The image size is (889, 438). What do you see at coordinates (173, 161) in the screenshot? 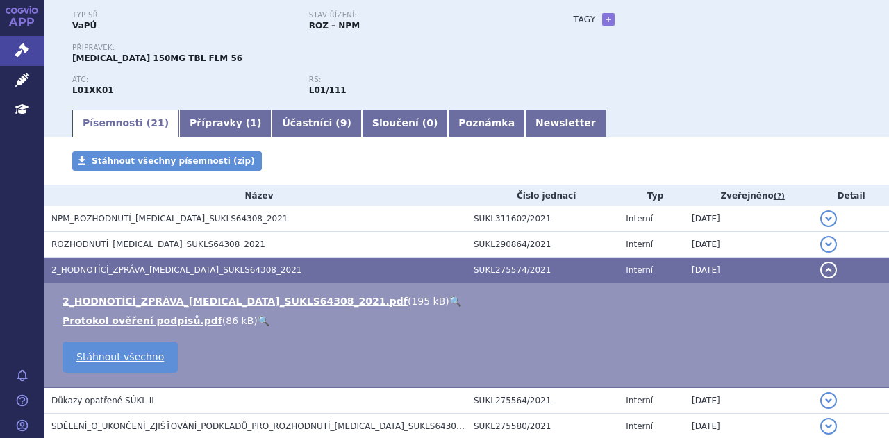
I see `span: Stáhnout všechny písemnosti (zip)` at bounding box center [173, 161].